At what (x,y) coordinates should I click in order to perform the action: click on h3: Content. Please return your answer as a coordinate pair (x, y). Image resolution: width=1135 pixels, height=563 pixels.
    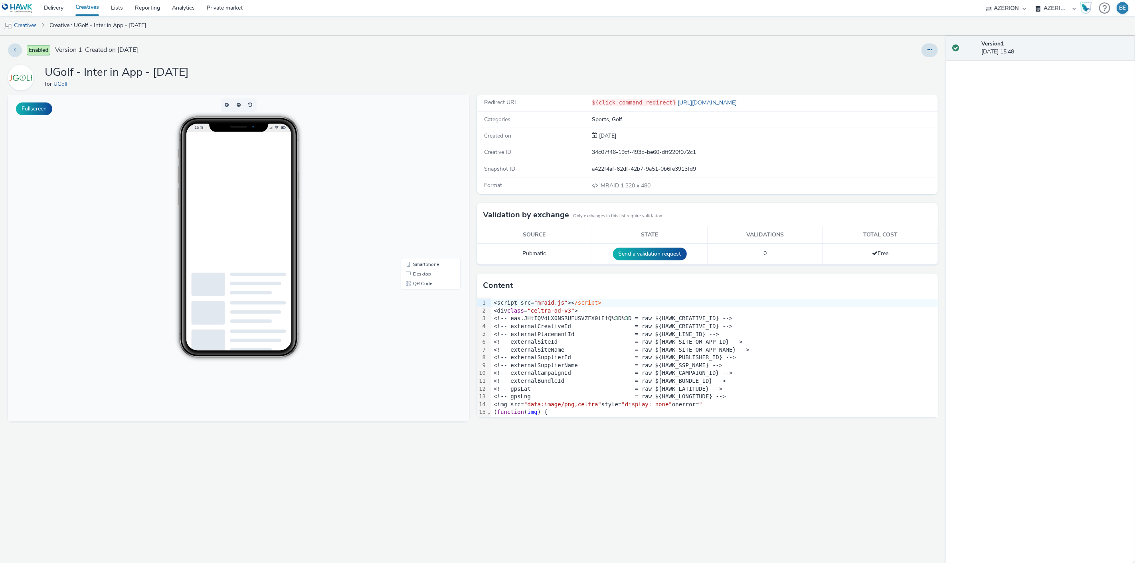
    Looking at the image, I should click on (498, 286).